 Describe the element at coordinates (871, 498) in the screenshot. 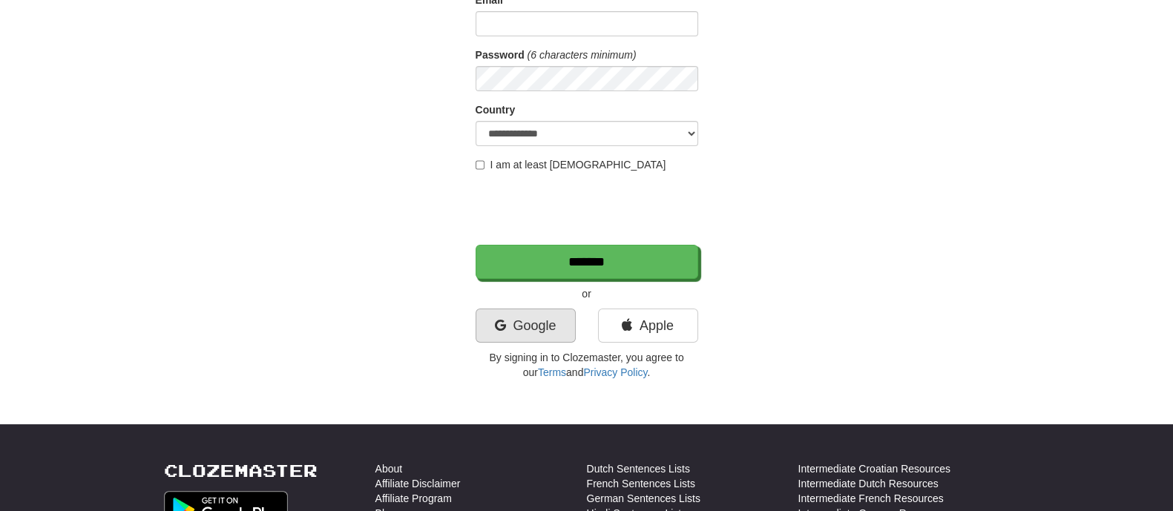

I see `a: Intermediate French Resources` at that location.